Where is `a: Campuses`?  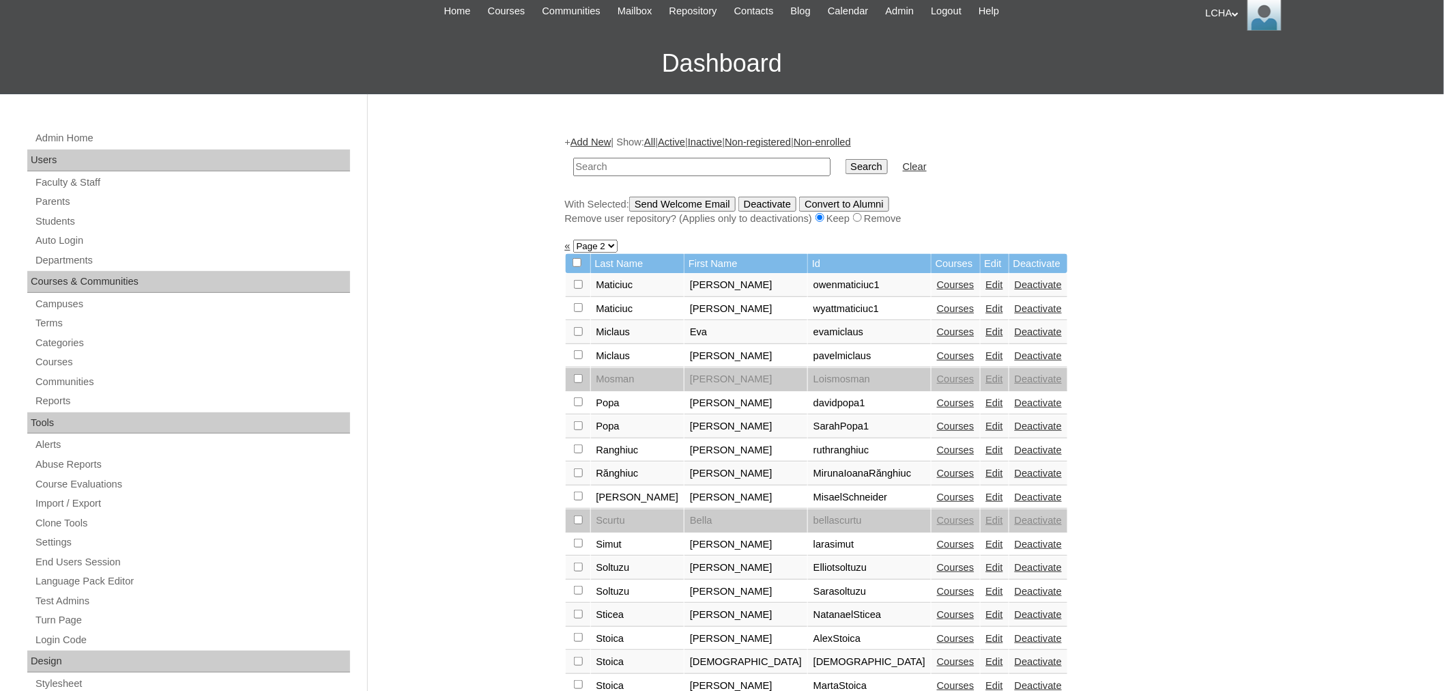 a: Campuses is located at coordinates (192, 304).